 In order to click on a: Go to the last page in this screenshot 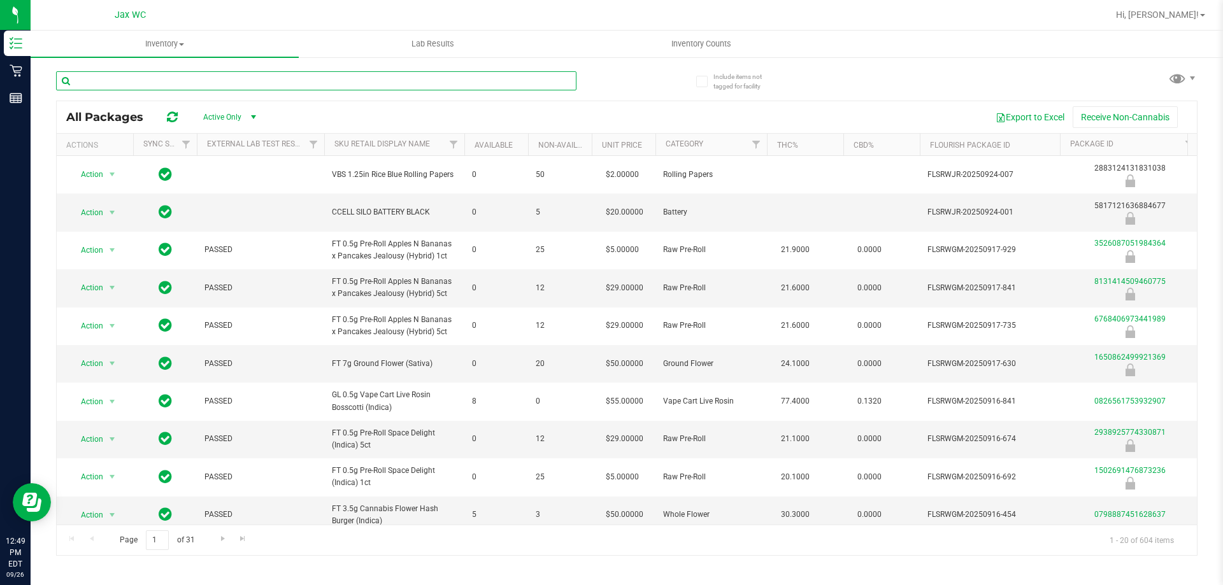, I will do `click(243, 539)`.